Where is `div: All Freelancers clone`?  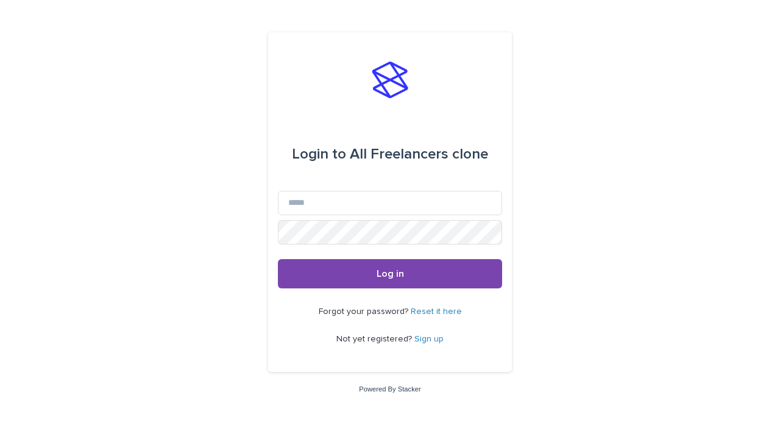 div: All Freelancers clone is located at coordinates (390, 154).